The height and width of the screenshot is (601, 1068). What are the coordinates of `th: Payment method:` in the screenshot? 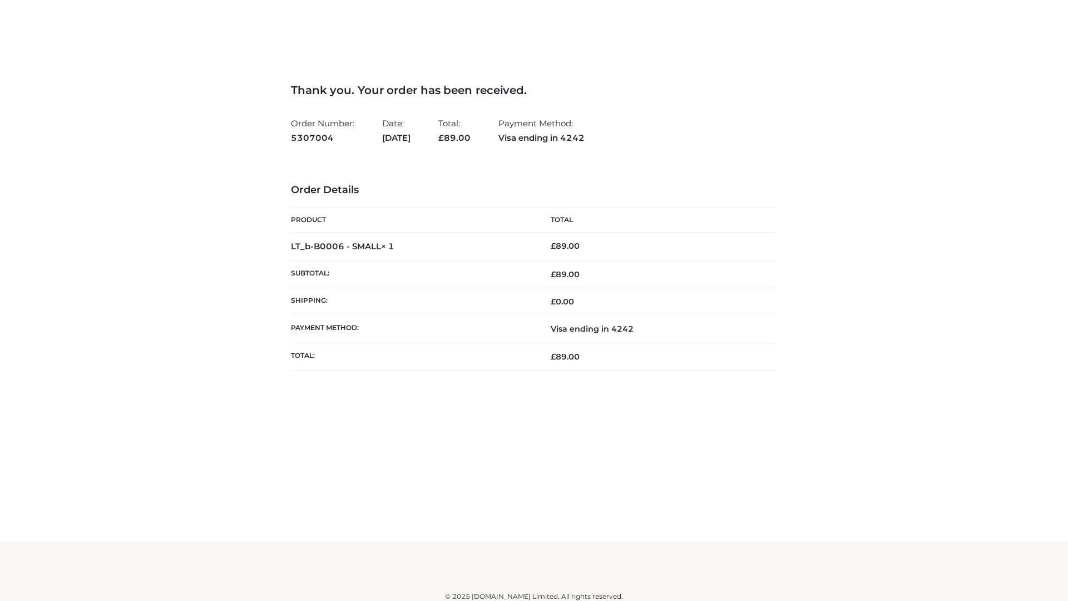 It's located at (412, 329).